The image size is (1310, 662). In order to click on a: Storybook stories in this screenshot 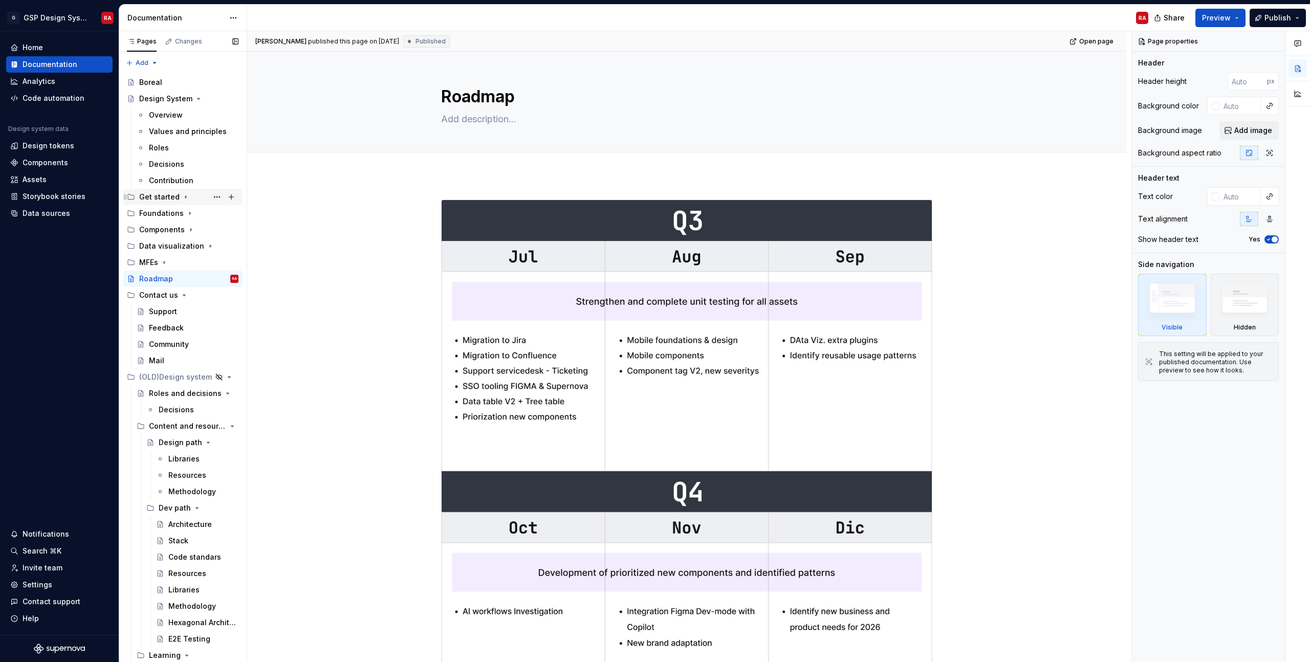, I will do `click(59, 197)`.